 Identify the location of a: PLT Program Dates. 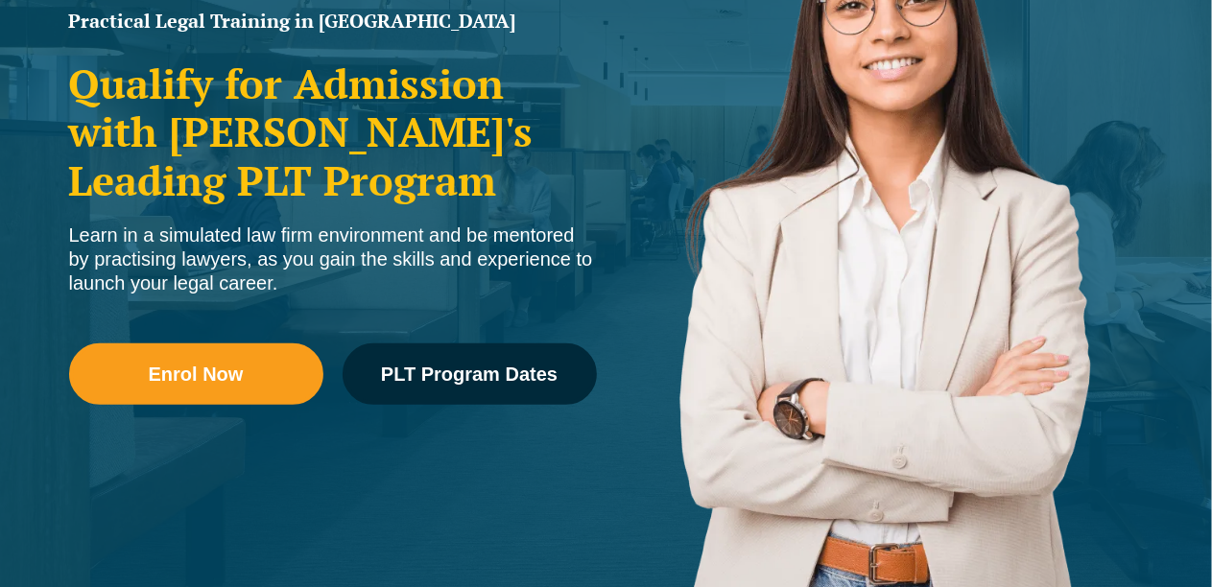
(469, 374).